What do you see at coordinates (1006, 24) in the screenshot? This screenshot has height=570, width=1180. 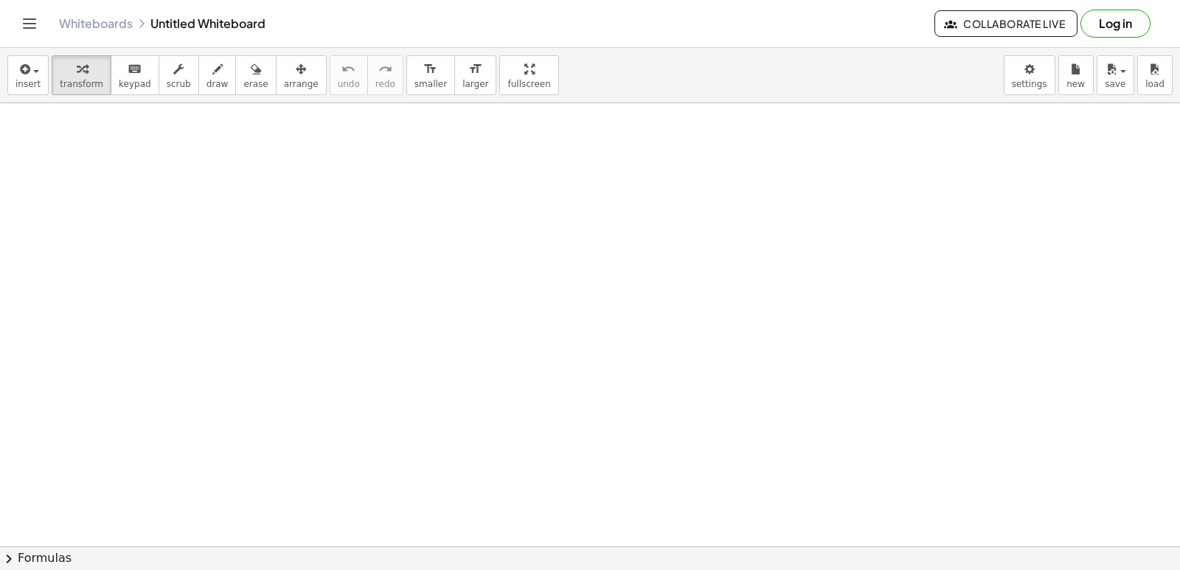 I see `button: Collaborate Live` at bounding box center [1006, 24].